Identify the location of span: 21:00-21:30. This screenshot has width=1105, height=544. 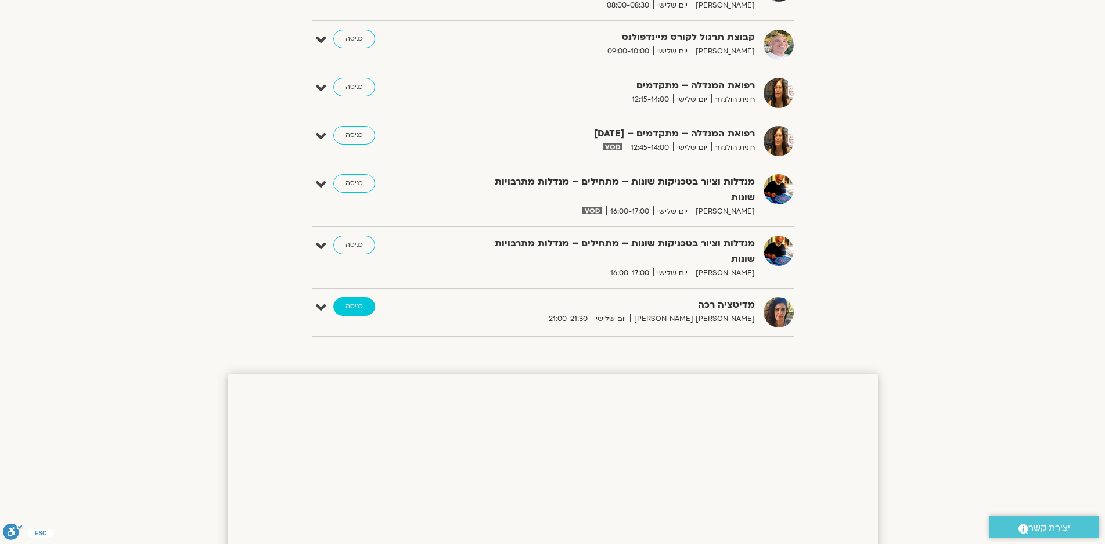
(568, 319).